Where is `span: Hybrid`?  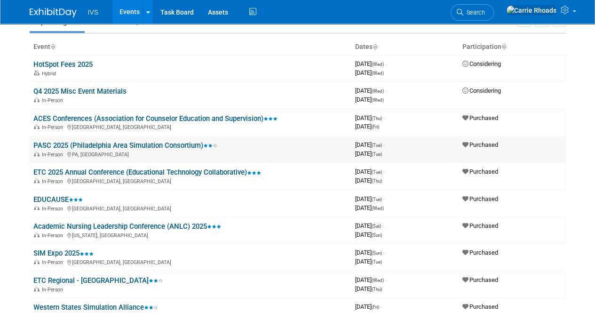
span: Hybrid is located at coordinates (50, 73).